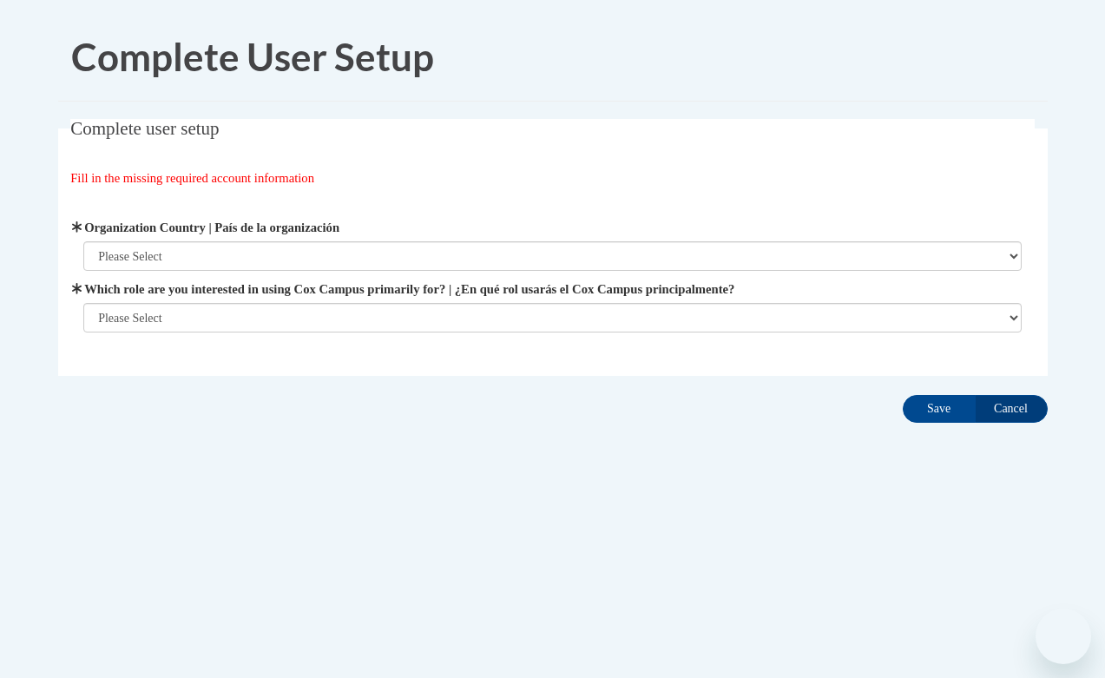 This screenshot has height=678, width=1105. Describe the element at coordinates (552, 227) in the screenshot. I see `label: Organization Country | País de la organización` at that location.